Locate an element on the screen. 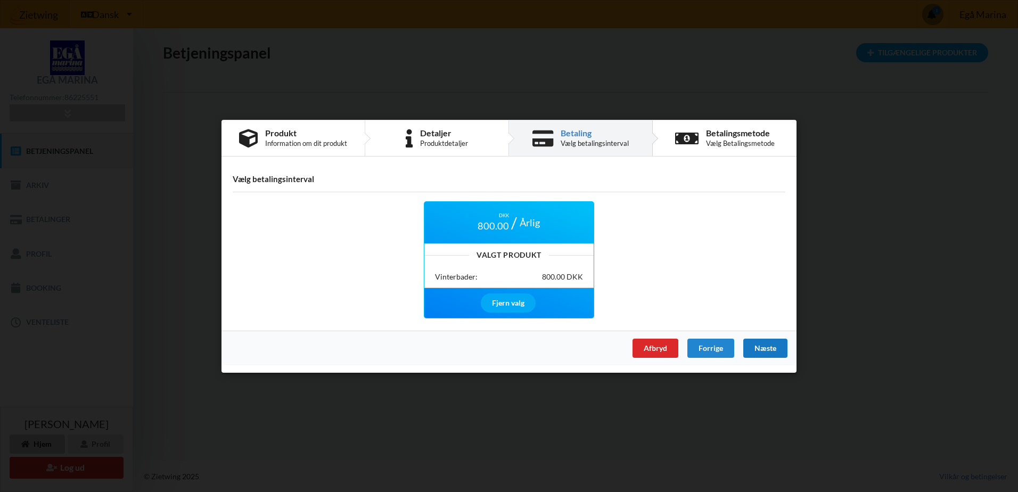  h4: Vælg betalingsinterval is located at coordinates (509, 179).